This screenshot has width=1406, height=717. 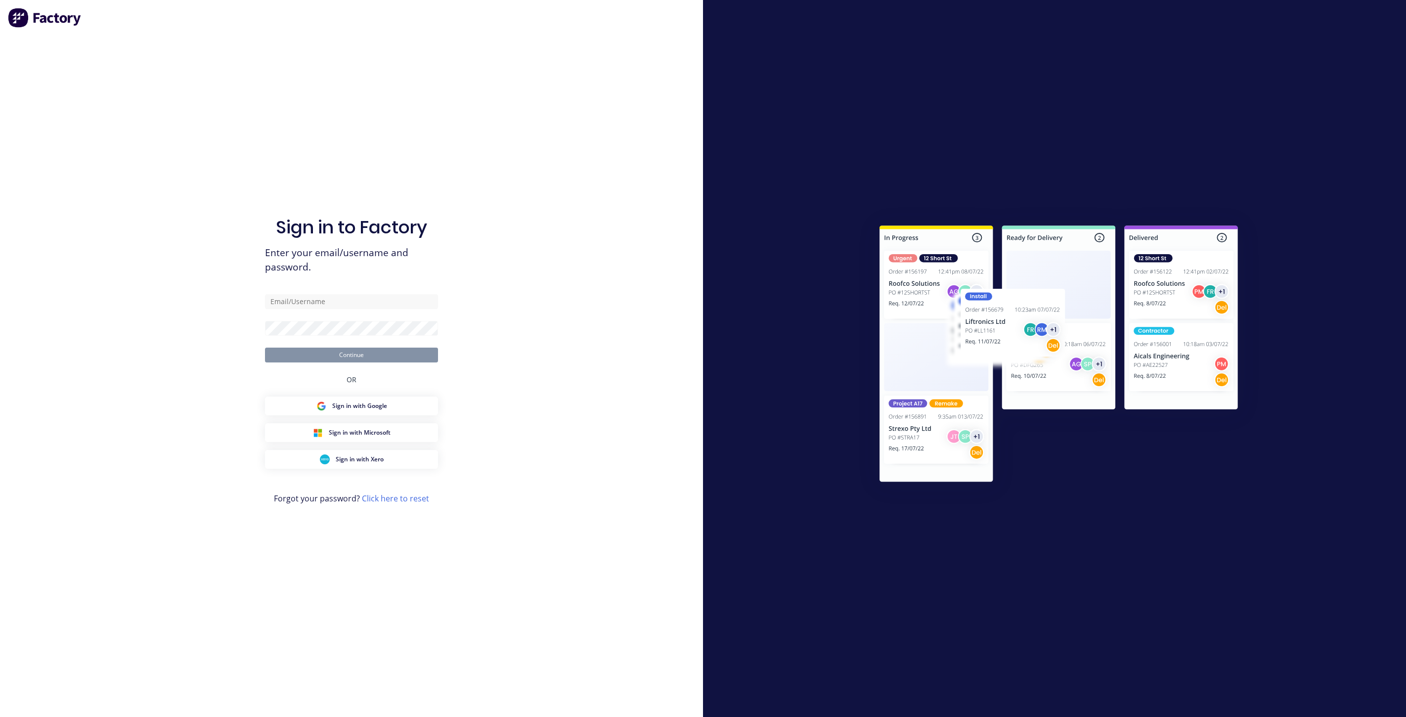 What do you see at coordinates (359, 433) in the screenshot?
I see `span: Sign in with Microsoft` at bounding box center [359, 433].